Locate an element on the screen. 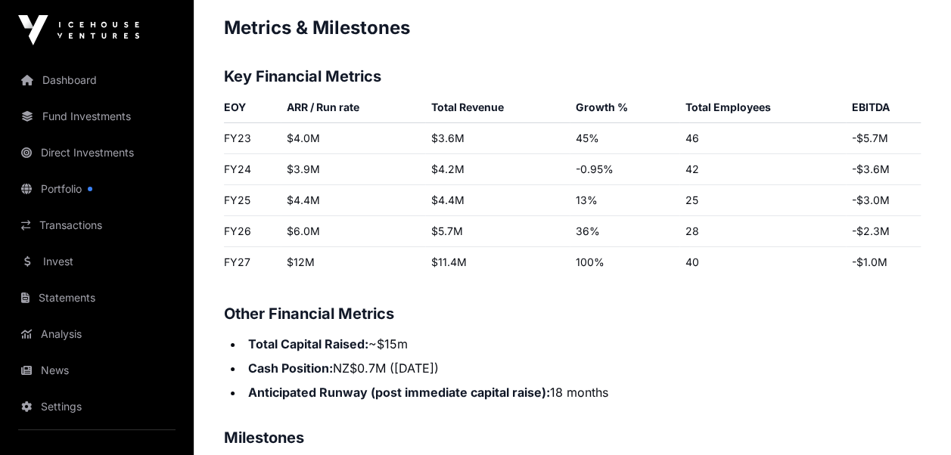 This screenshot has width=951, height=455. li: ~$15m is located at coordinates (582, 344).